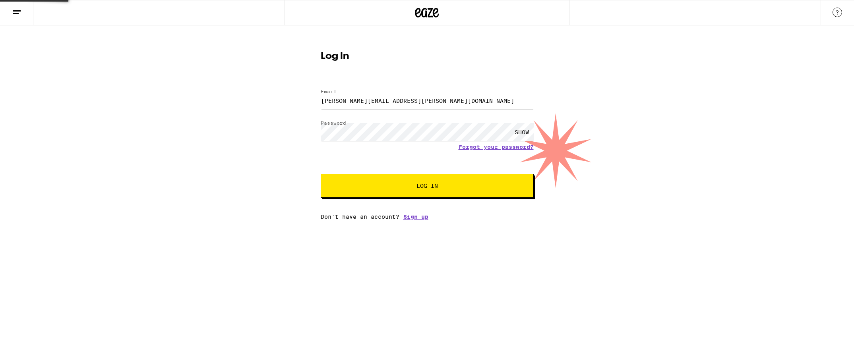  I want to click on button: Log In, so click(427, 186).